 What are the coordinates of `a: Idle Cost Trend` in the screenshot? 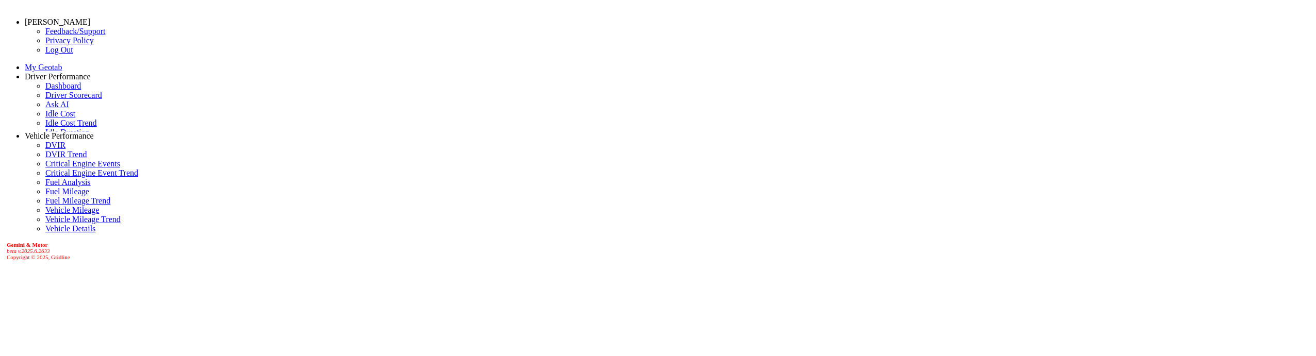 It's located at (71, 123).